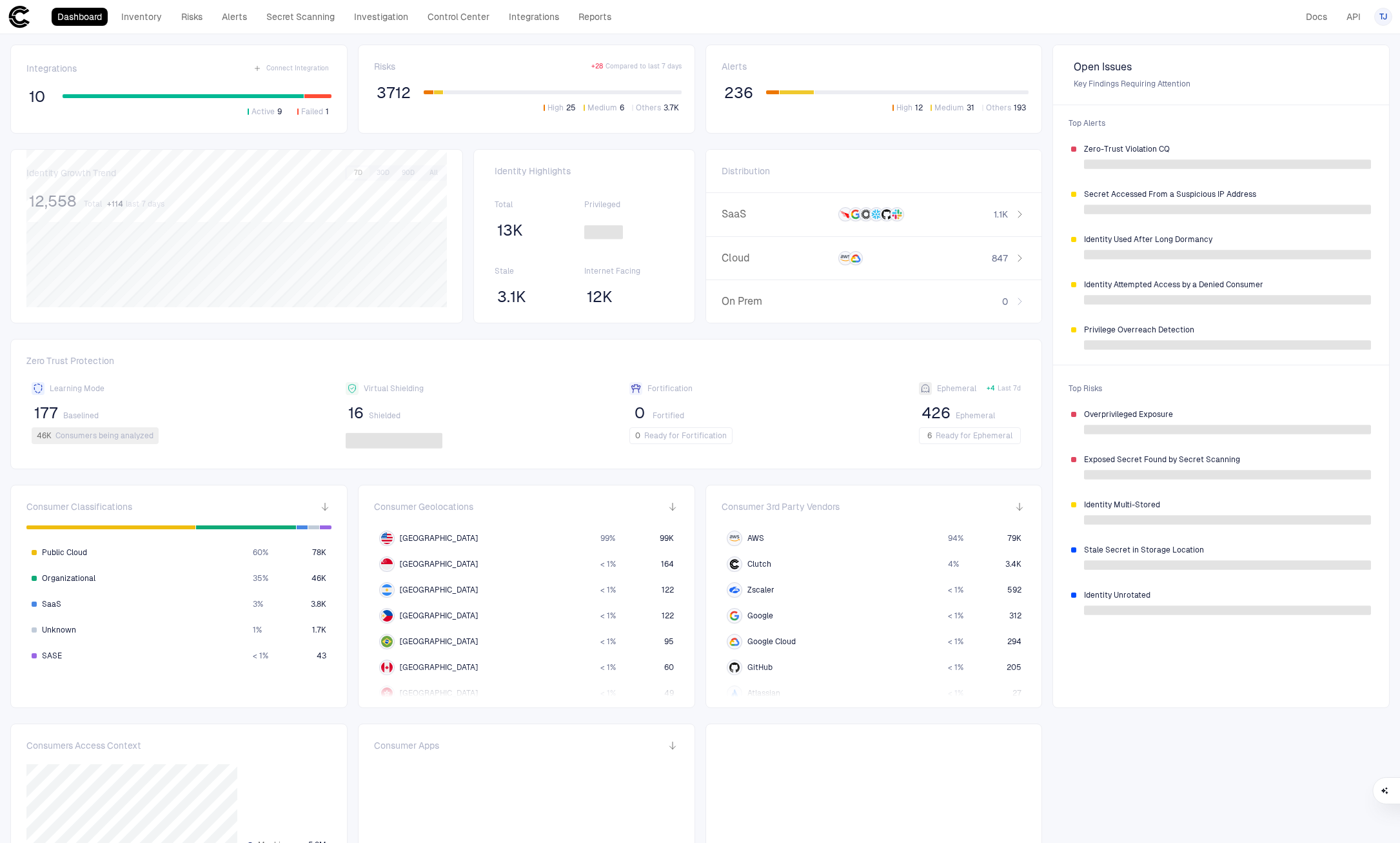  I want to click on span: 1 %, so click(258, 630).